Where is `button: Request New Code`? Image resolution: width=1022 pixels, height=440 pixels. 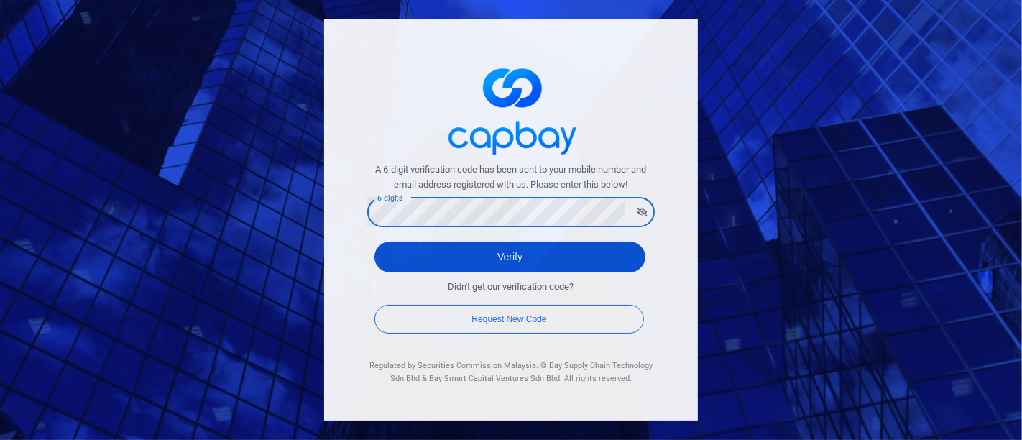 button: Request New Code is located at coordinates (509, 319).